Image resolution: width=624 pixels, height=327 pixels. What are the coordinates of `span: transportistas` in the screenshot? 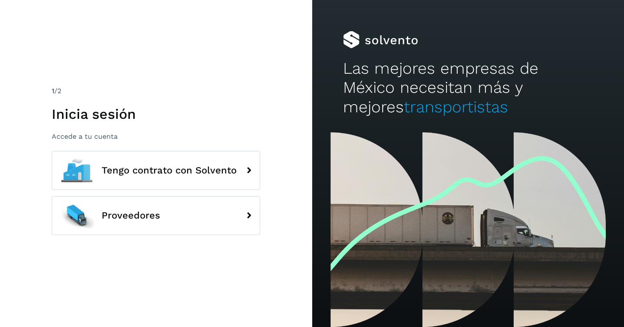 It's located at (456, 107).